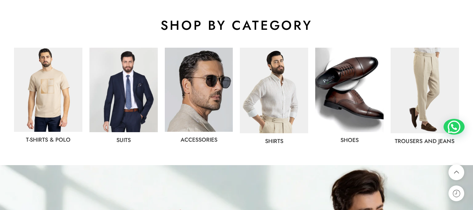 This screenshot has width=473, height=210. Describe the element at coordinates (123, 140) in the screenshot. I see `a: Suits` at that location.